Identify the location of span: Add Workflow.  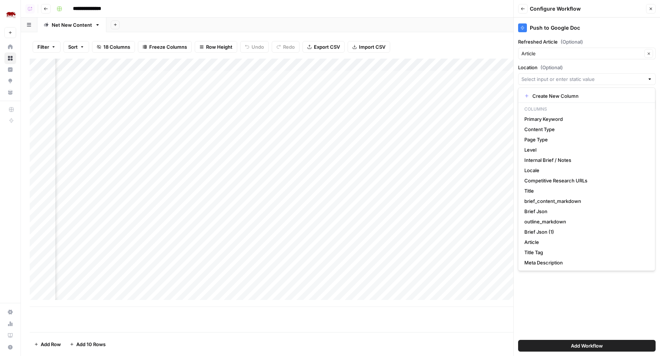
(587, 346).